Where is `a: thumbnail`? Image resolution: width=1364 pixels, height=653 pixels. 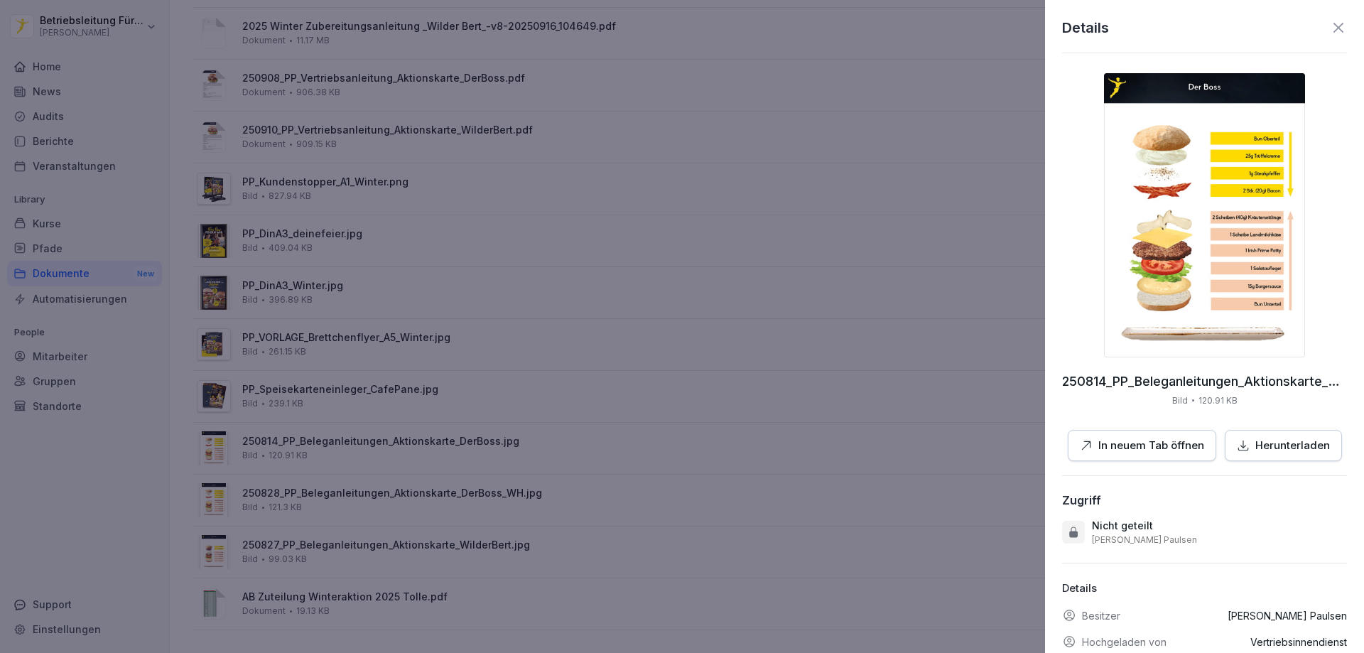 a: thumbnail is located at coordinates (1204, 215).